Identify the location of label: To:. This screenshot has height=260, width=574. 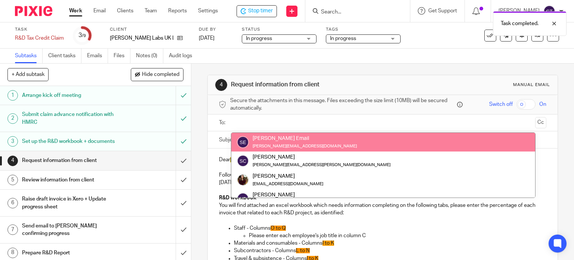
(223, 122).